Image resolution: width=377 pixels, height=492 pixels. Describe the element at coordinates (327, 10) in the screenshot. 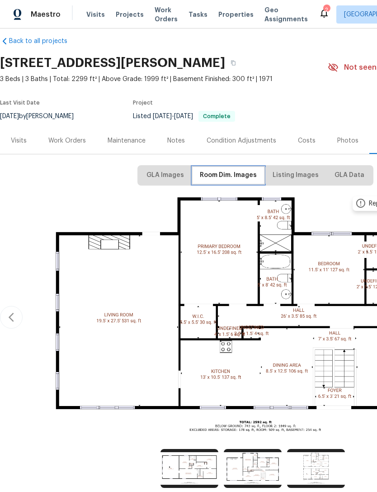

I see `div: 2` at that location.